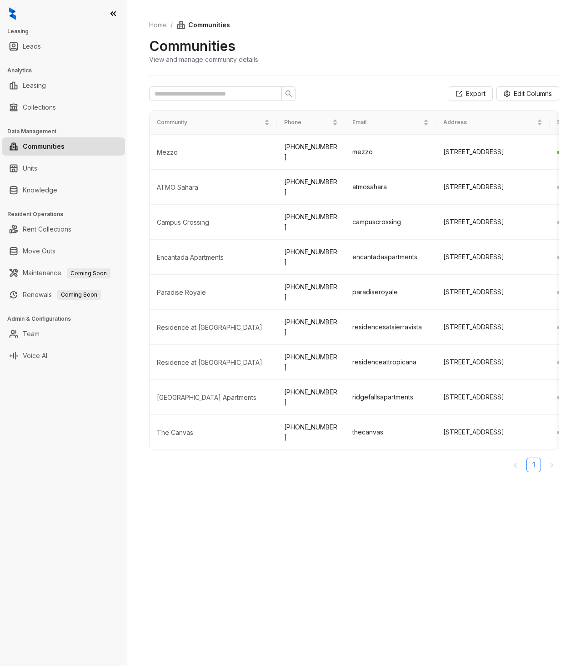 The width and height of the screenshot is (581, 666). I want to click on div: Campus Crossing, so click(213, 222).